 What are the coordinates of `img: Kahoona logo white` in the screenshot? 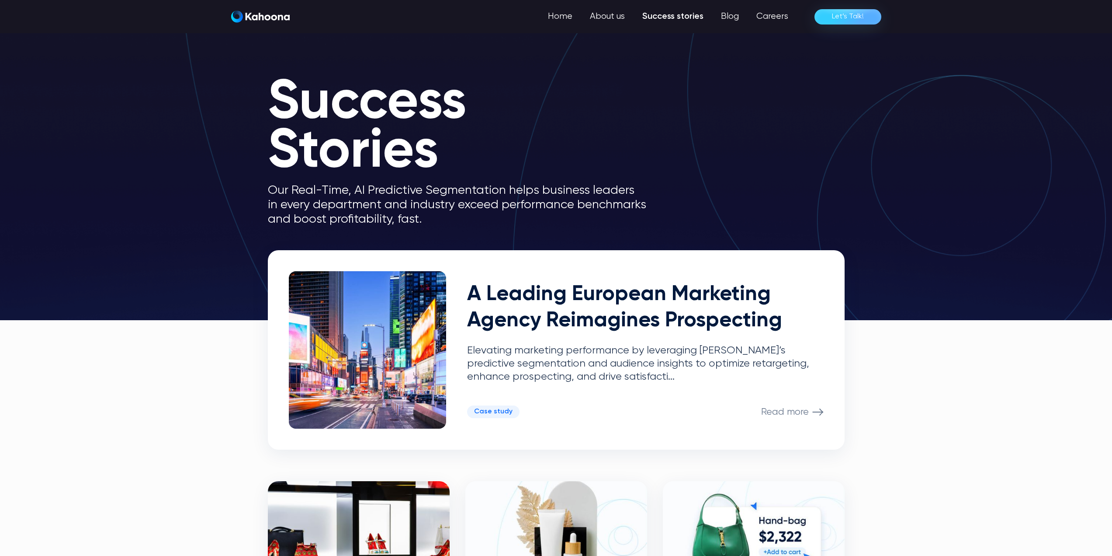 It's located at (261, 17).